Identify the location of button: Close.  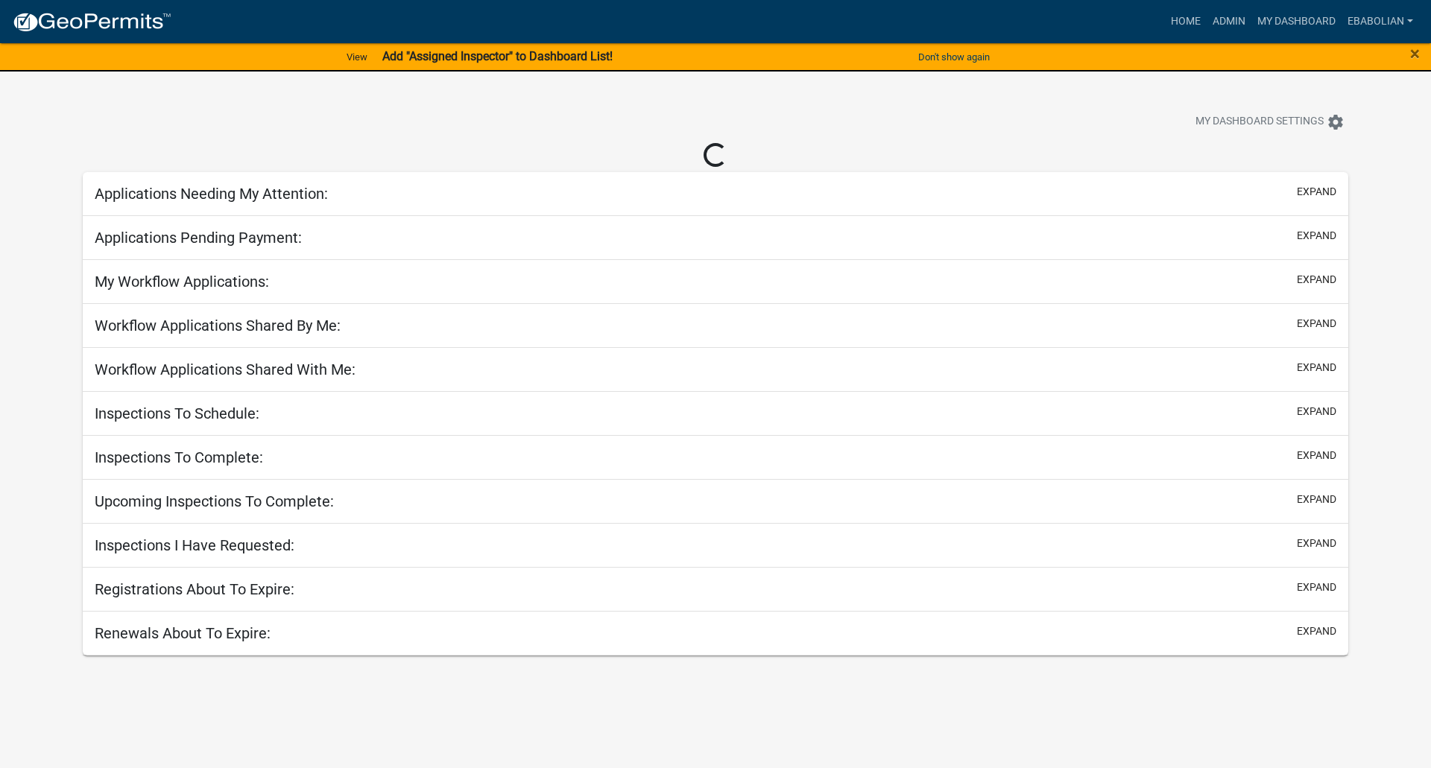
(1414, 54).